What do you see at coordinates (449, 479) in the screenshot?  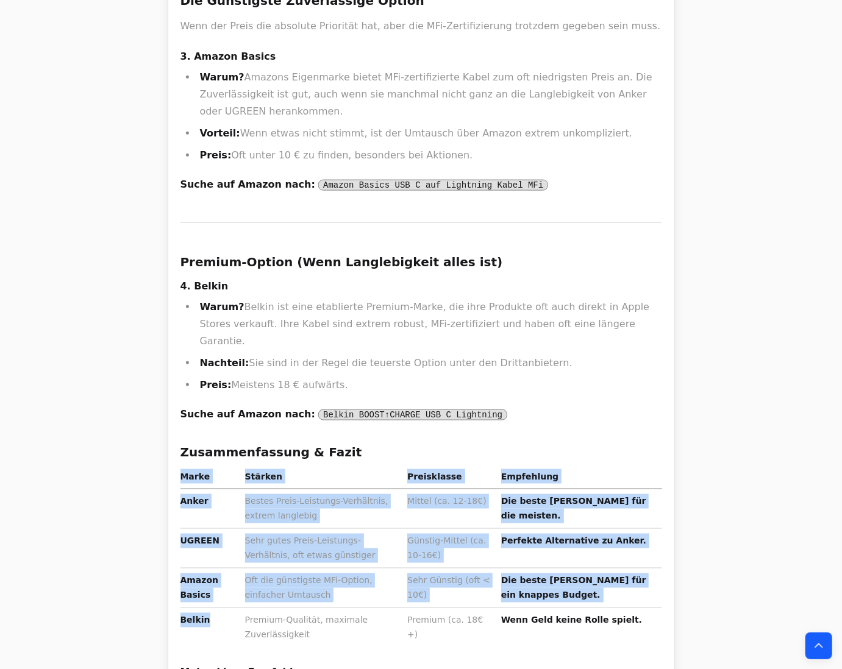 I see `th: Preisklasse` at bounding box center [449, 479].